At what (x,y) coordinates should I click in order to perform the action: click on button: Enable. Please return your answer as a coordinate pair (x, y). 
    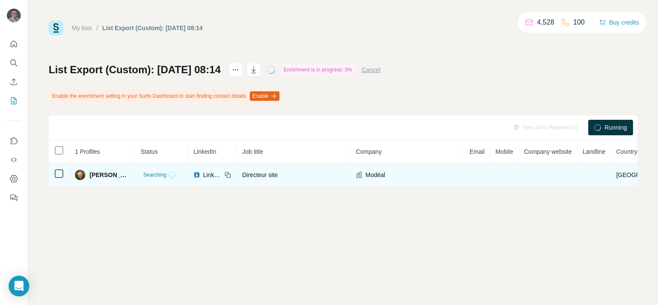
    Looking at the image, I should click on (264, 96).